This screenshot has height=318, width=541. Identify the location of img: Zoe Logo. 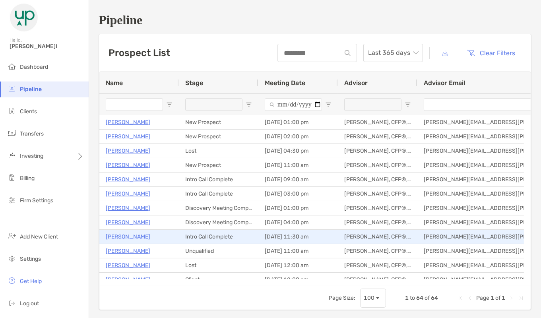
(24, 17).